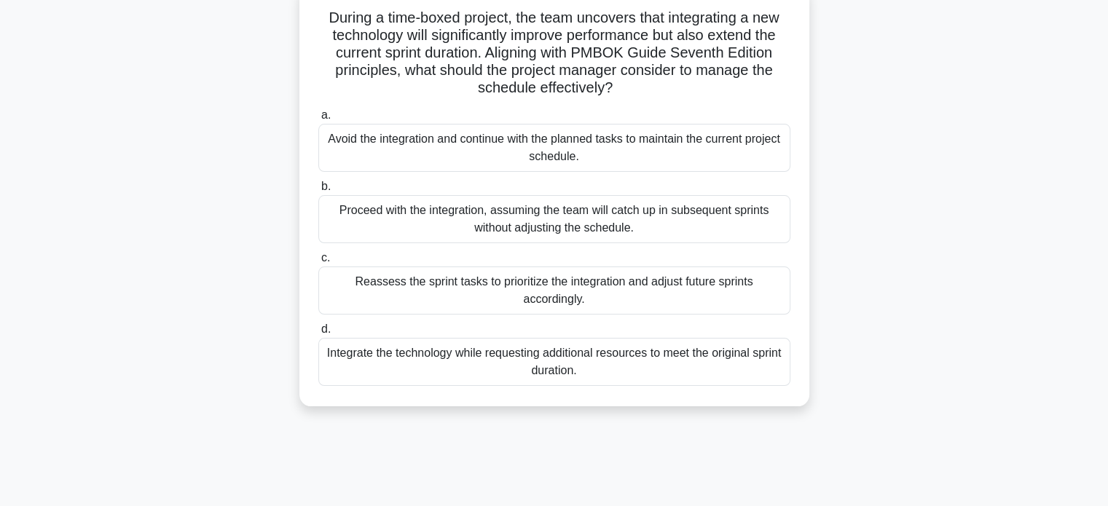  I want to click on h5: During a time-boxed project, the team uncovers that integrating a new technology will significant..., so click(554, 53).